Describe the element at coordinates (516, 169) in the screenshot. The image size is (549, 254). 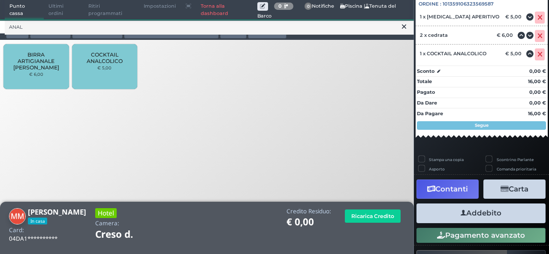
I see `label: Comanda prioritaria` at that location.